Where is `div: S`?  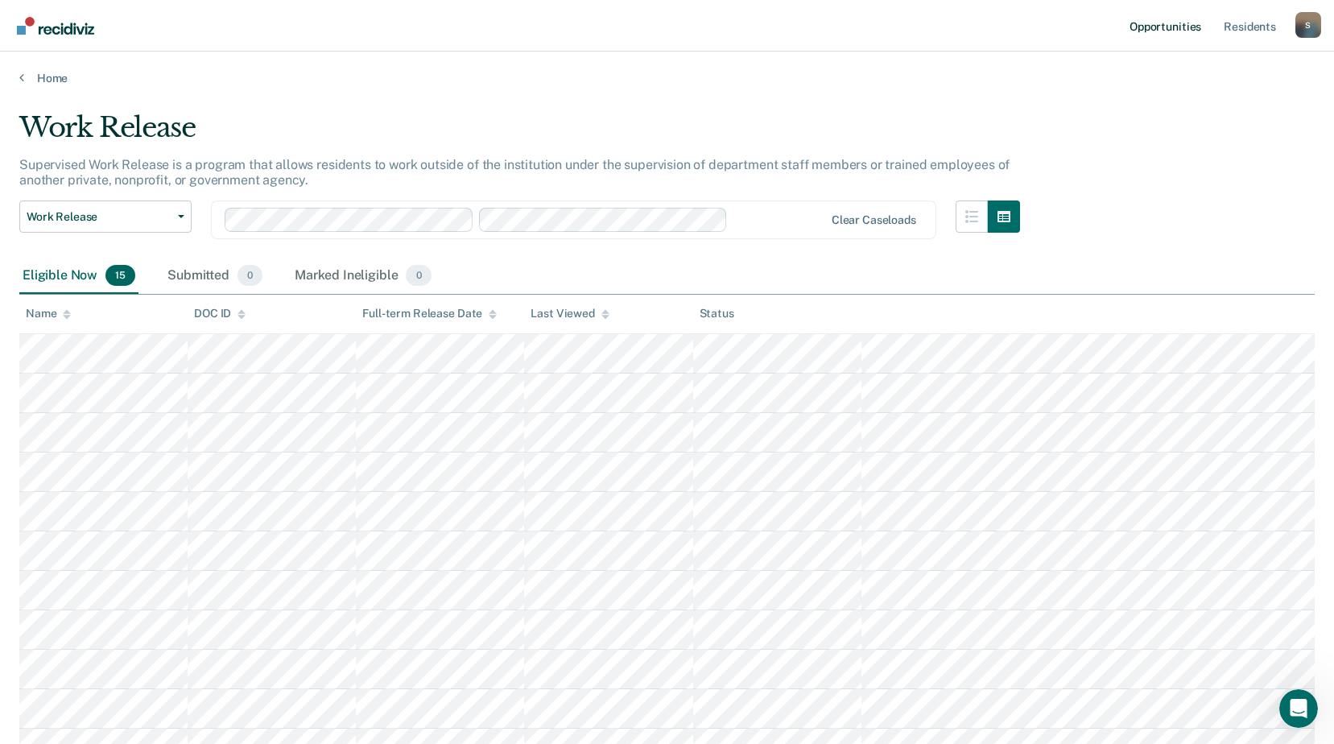
div: S is located at coordinates (1308, 25).